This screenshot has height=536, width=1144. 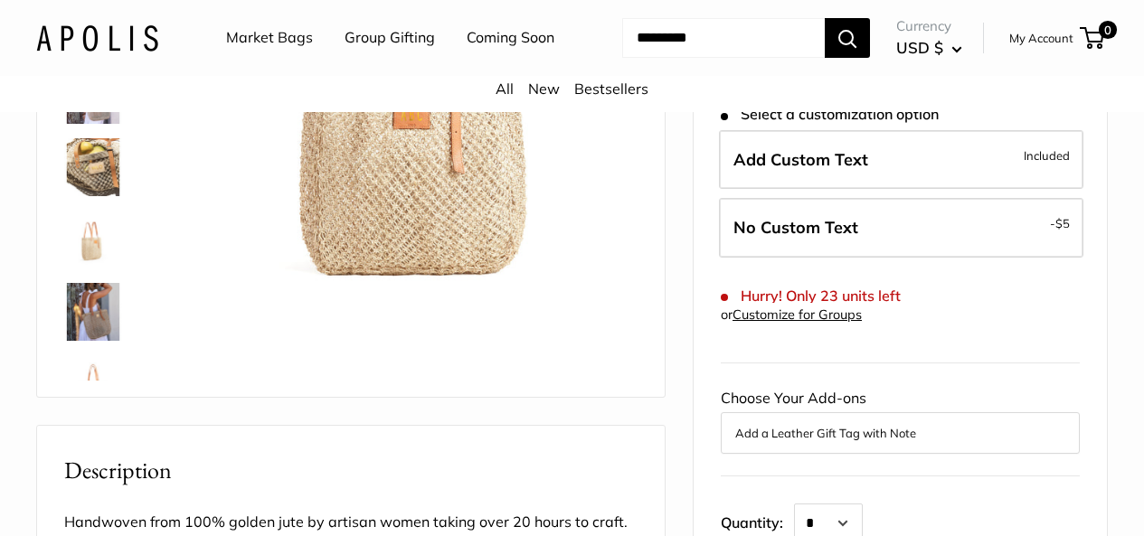 I want to click on img: Apolis, so click(x=97, y=37).